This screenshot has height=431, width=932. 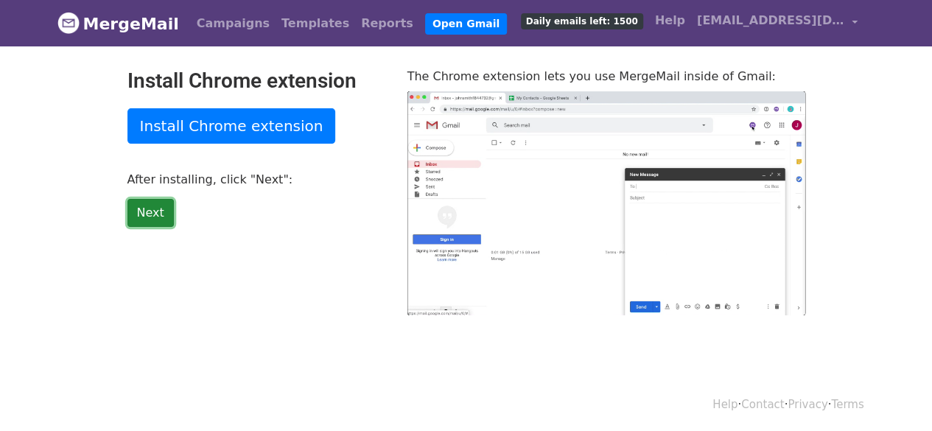 I want to click on a: Daily emails left: 1500, so click(x=582, y=21).